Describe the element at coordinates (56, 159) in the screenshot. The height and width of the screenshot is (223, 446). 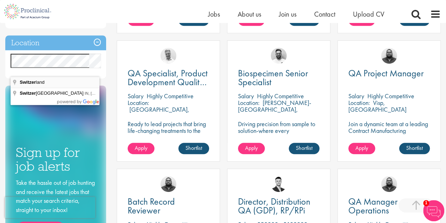
I see `h3: Sign up for job alerts` at that location.